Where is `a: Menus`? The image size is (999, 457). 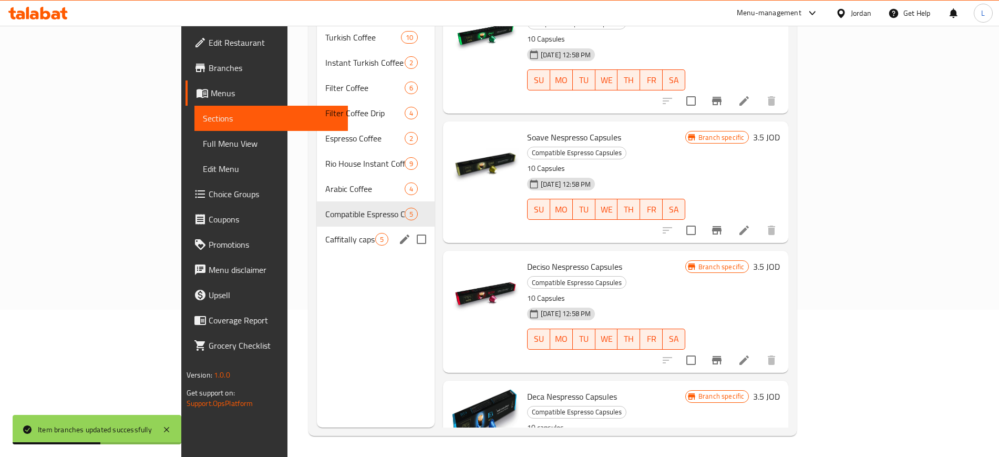
a: Menus is located at coordinates (266, 93).